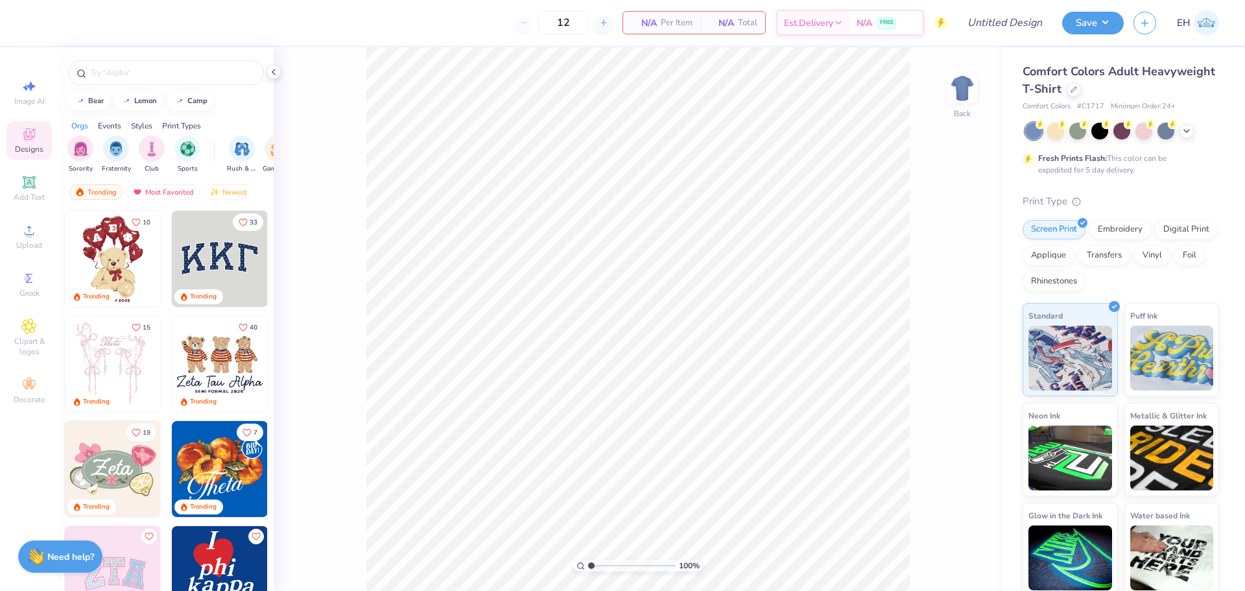 Image resolution: width=1245 pixels, height=591 pixels. What do you see at coordinates (1066, 515) in the screenshot?
I see `span: Glow in the Dark Ink` at bounding box center [1066, 515].